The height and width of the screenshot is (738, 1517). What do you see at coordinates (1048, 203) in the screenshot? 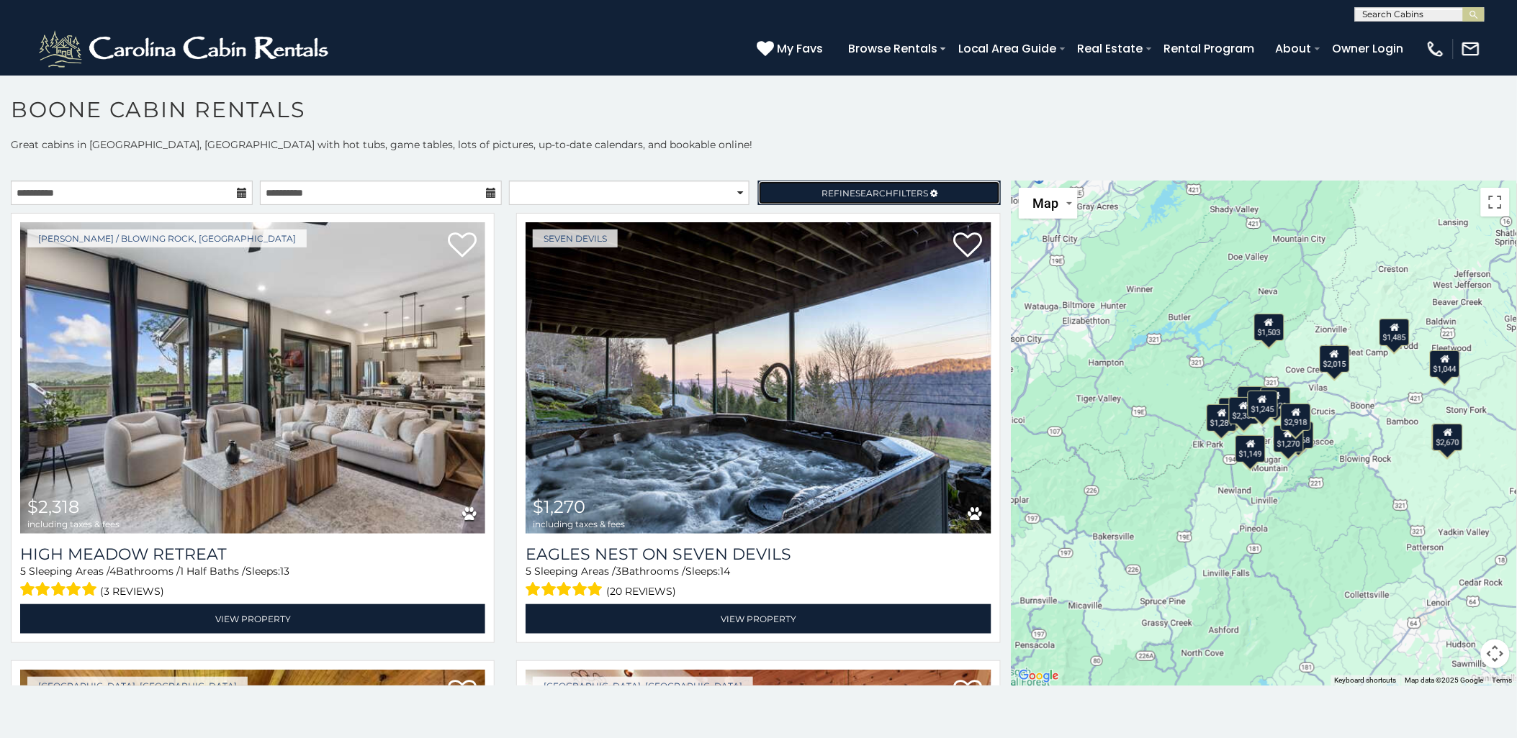
I see `button: Change map style` at bounding box center [1048, 203].